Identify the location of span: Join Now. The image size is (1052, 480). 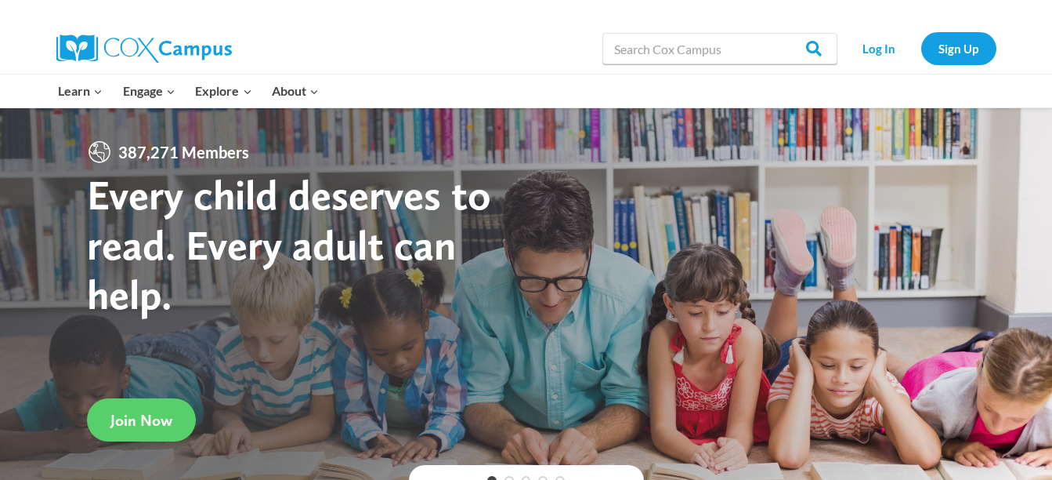
(141, 420).